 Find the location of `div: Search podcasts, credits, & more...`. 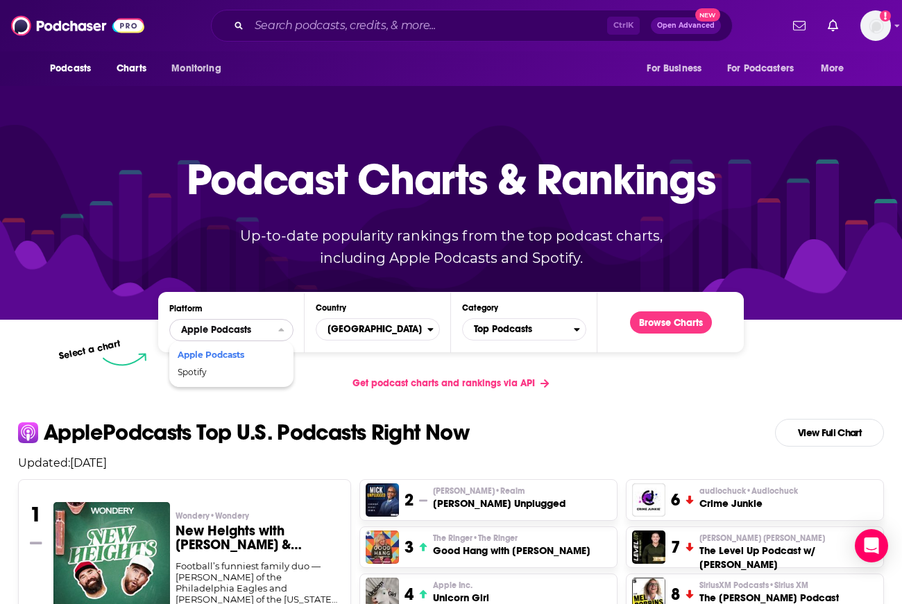

div: Search podcasts, credits, & more... is located at coordinates (472, 26).